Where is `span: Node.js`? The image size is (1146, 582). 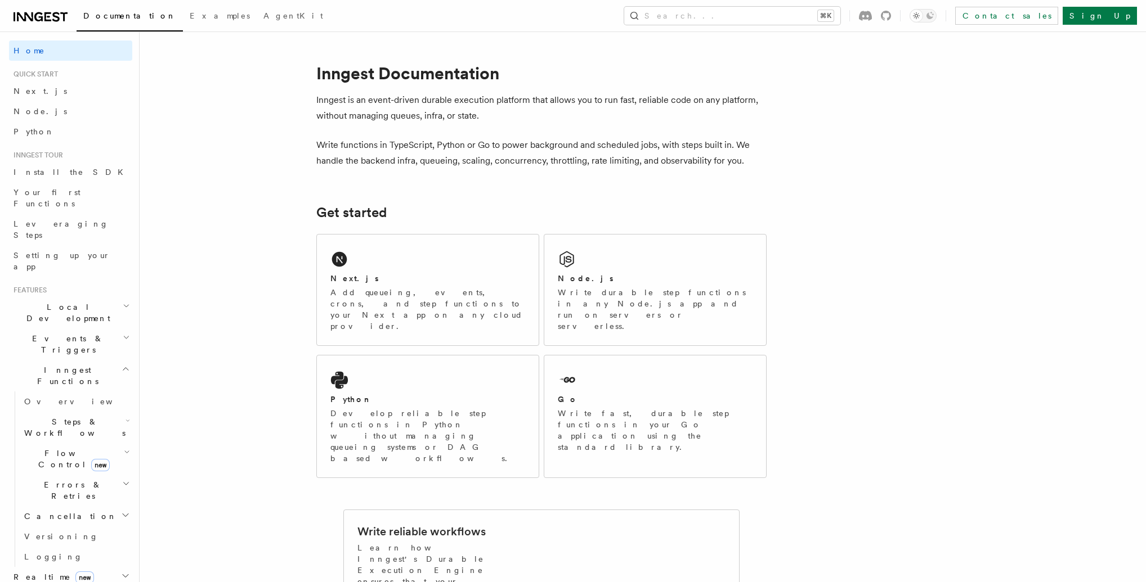 span: Node.js is located at coordinates (40, 111).